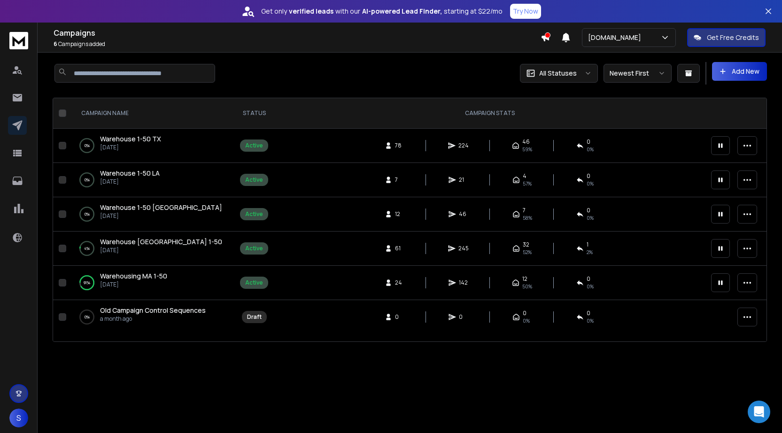 The height and width of the screenshot is (433, 782). Describe the element at coordinates (464, 180) in the screenshot. I see `span: 21` at that location.